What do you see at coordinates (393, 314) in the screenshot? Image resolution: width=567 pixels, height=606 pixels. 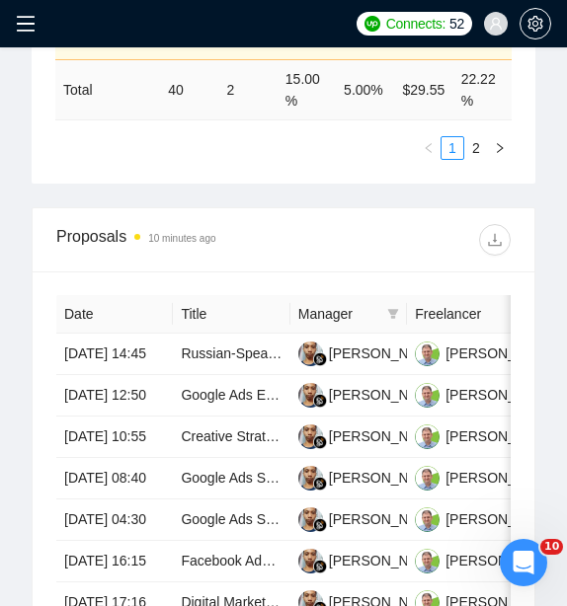 I see `span: filter` at bounding box center [393, 314].